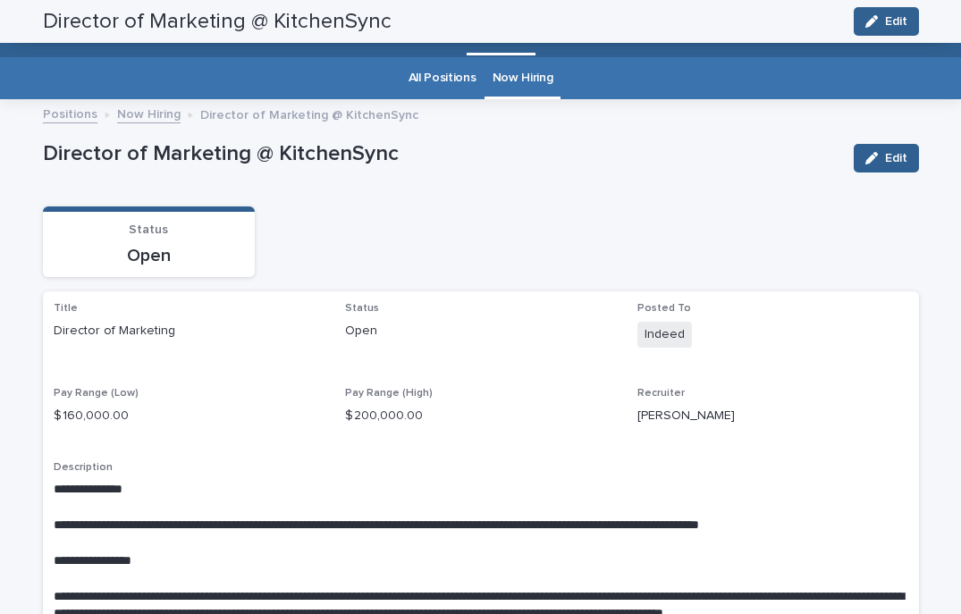  Describe the element at coordinates (443, 78) in the screenshot. I see `a: All Positions` at that location.